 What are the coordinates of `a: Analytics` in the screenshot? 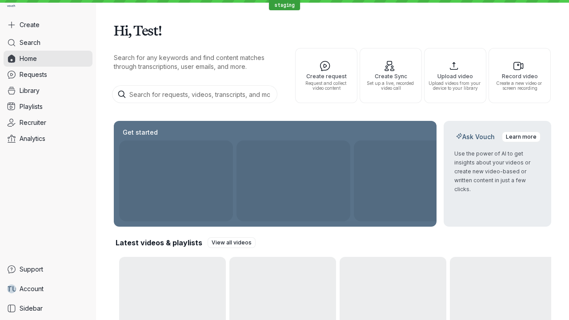 It's located at (48, 139).